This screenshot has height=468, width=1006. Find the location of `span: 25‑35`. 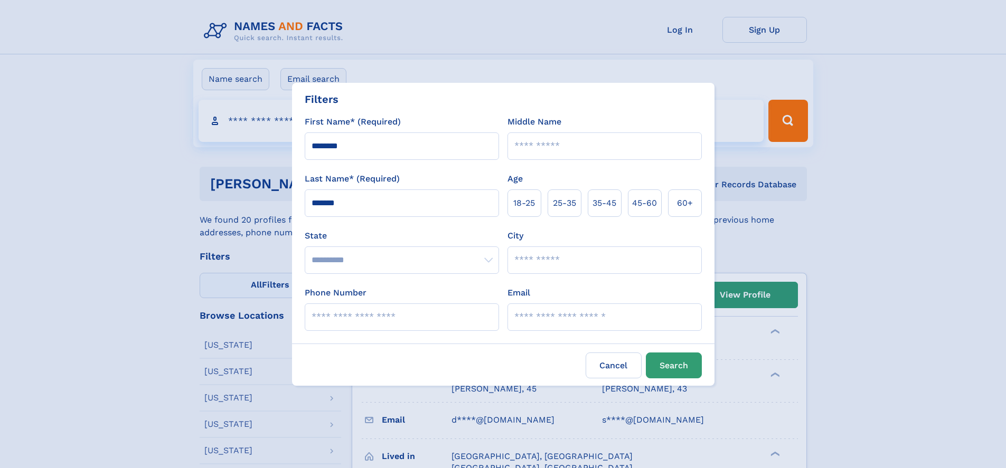

span: 25‑35 is located at coordinates (565, 203).